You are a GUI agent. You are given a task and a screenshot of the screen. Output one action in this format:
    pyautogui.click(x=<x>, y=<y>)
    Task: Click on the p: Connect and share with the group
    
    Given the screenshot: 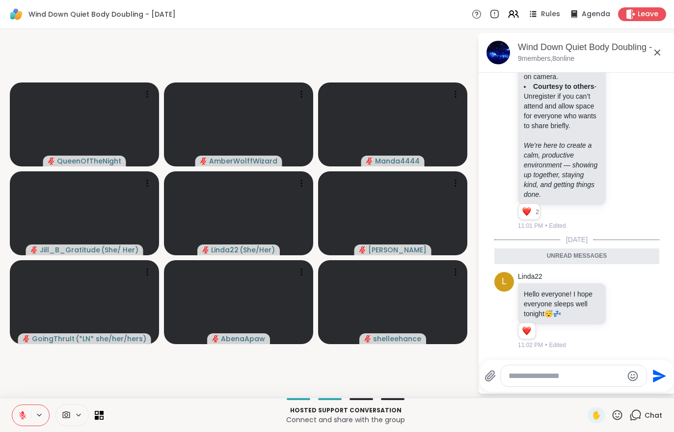 What is the action you would take?
    pyautogui.click(x=346, y=420)
    